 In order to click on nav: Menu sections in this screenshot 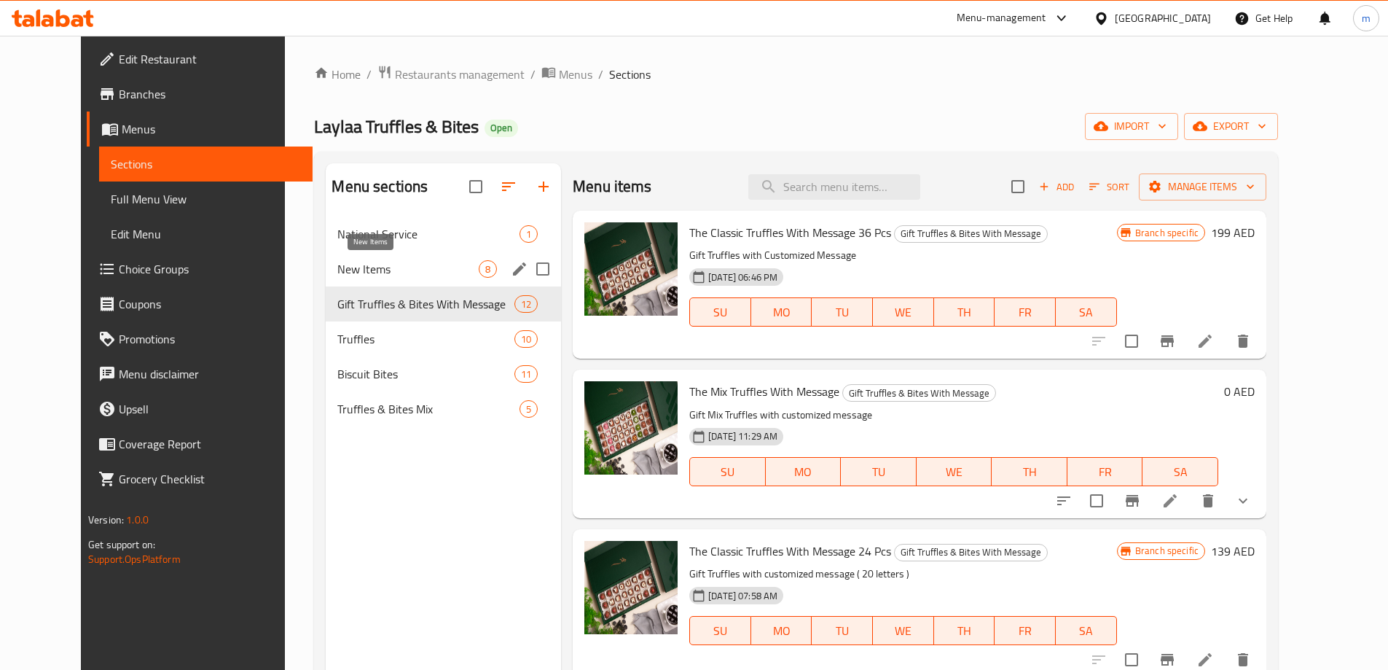, I will do `click(443, 321)`.